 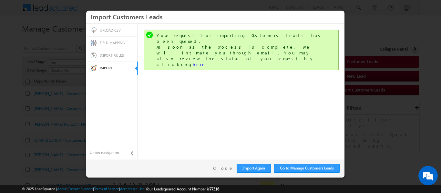 I want to click on span: IMPORT RULES, so click(x=112, y=55).